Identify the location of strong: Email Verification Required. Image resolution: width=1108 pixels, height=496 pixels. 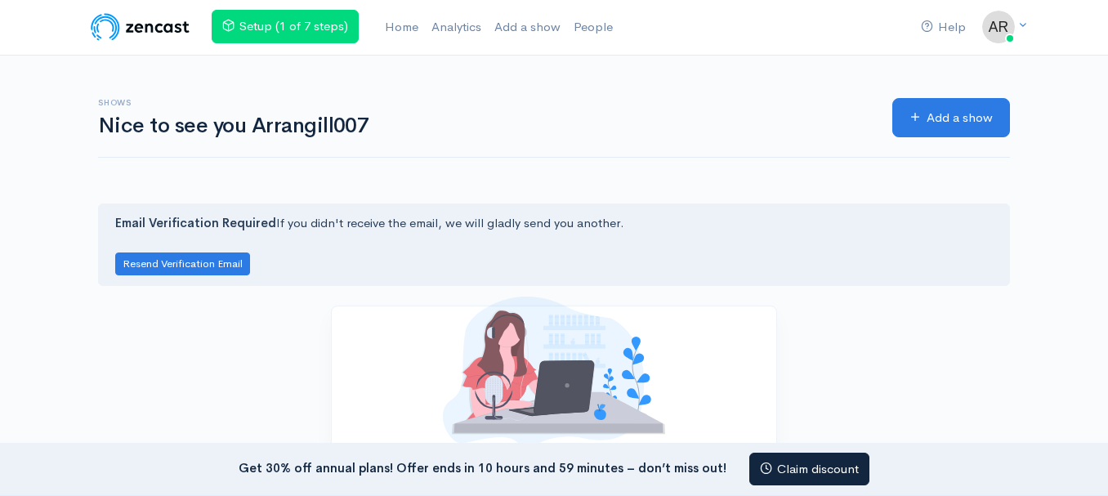
(195, 222).